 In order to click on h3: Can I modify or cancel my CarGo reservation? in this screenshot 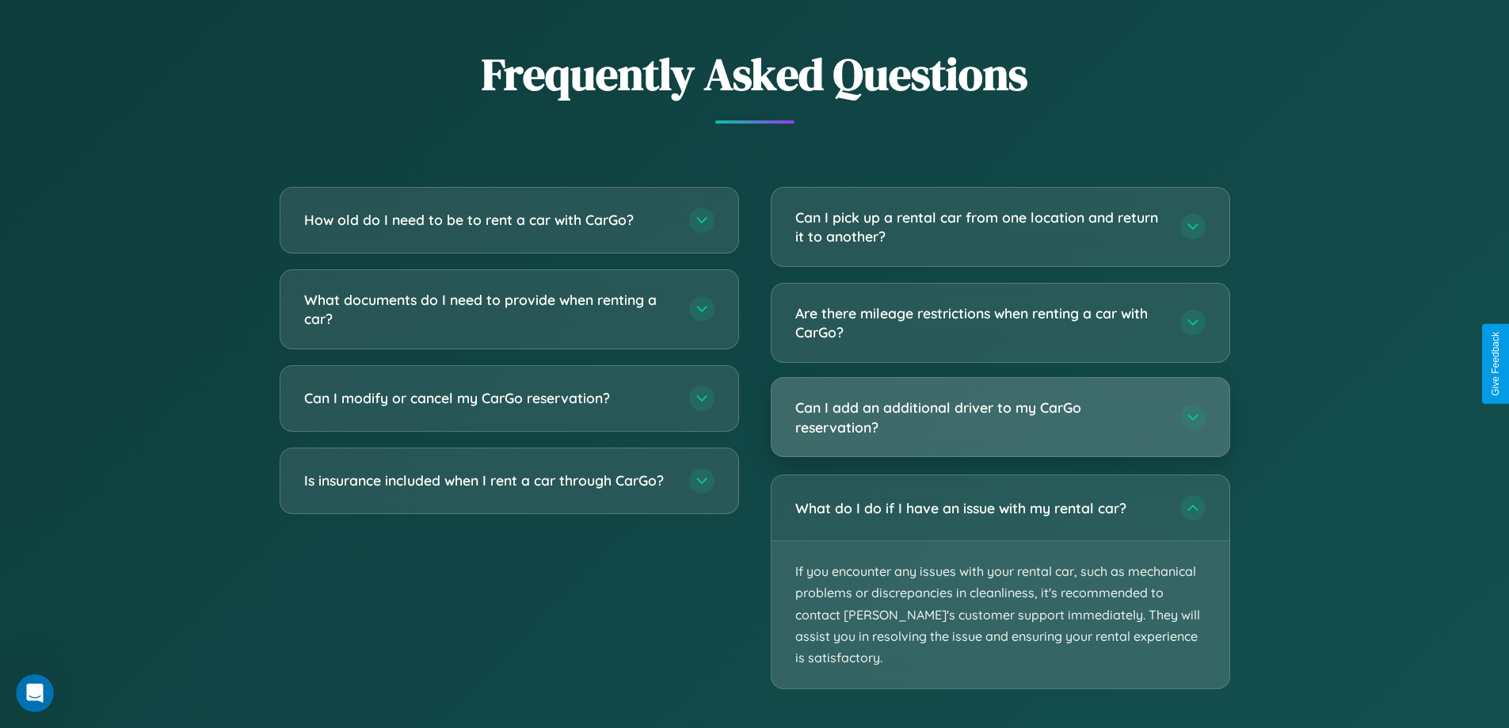, I will do `click(489, 398)`.